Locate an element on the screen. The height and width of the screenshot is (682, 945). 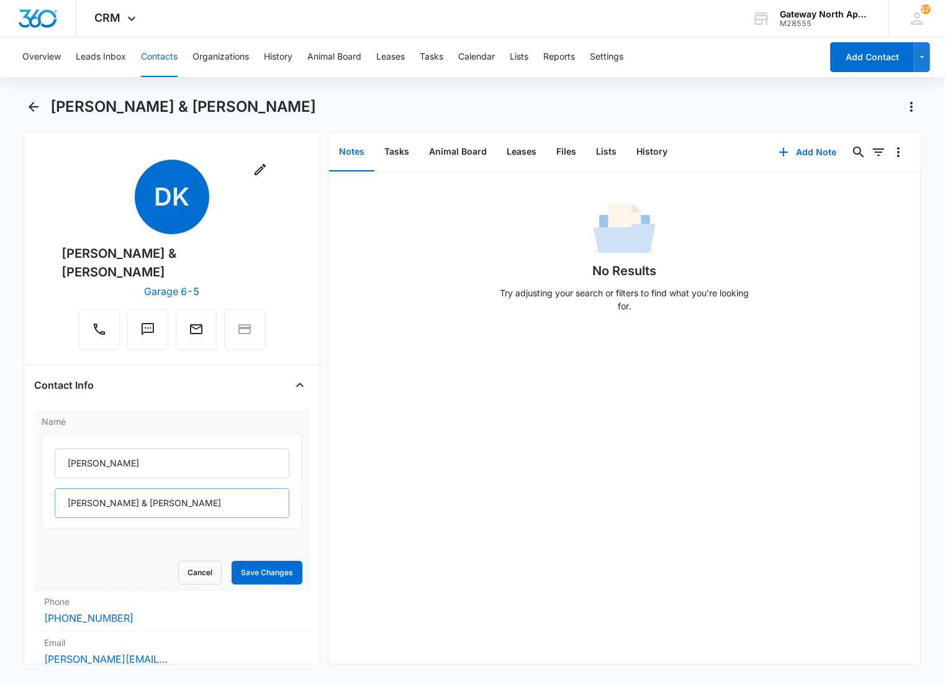
div: account name is located at coordinates (825, 14).